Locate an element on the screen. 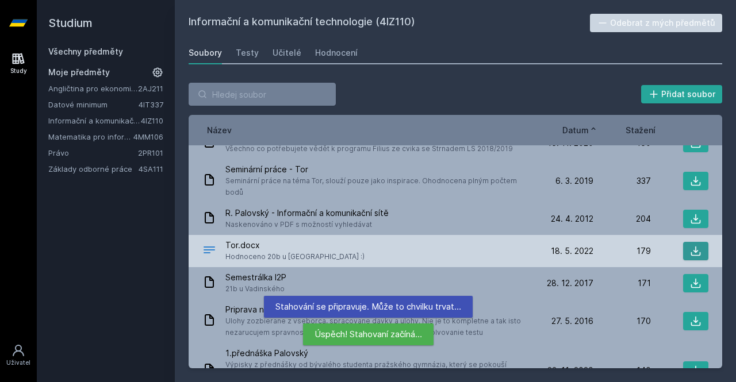 This screenshot has height=382, width=736. a: Angličtina pro ekonomická studia 1 (B2/C1) is located at coordinates (93, 89).